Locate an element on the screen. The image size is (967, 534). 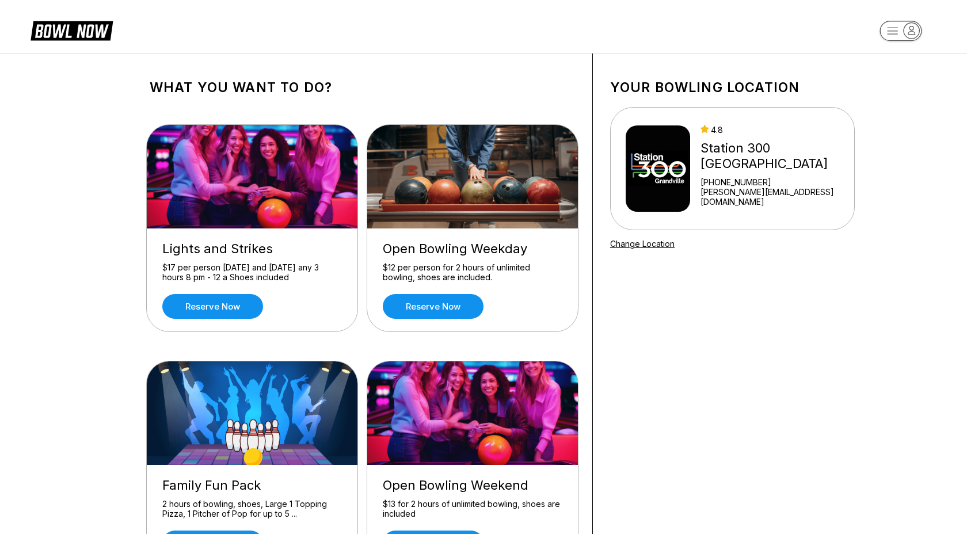
img: Open Bowling Weekday is located at coordinates (473, 177).